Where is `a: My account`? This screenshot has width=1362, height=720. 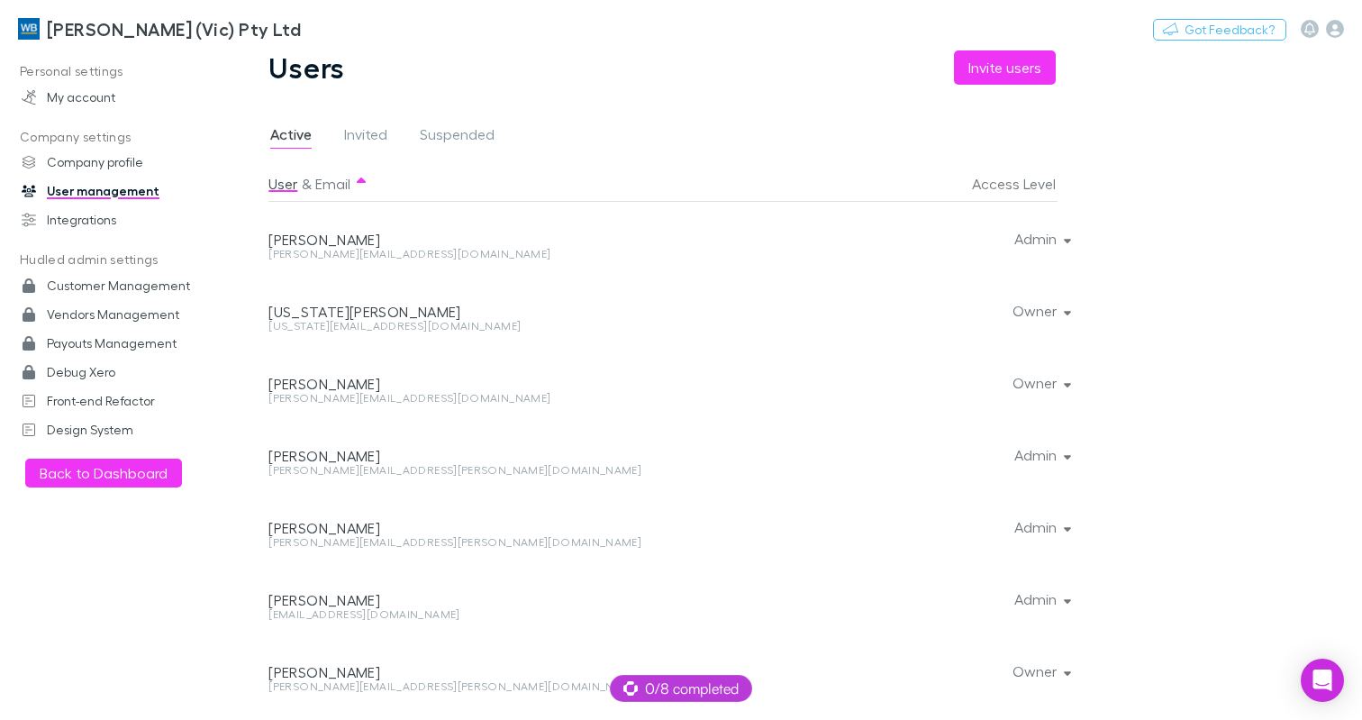 a: My account is located at coordinates (113, 97).